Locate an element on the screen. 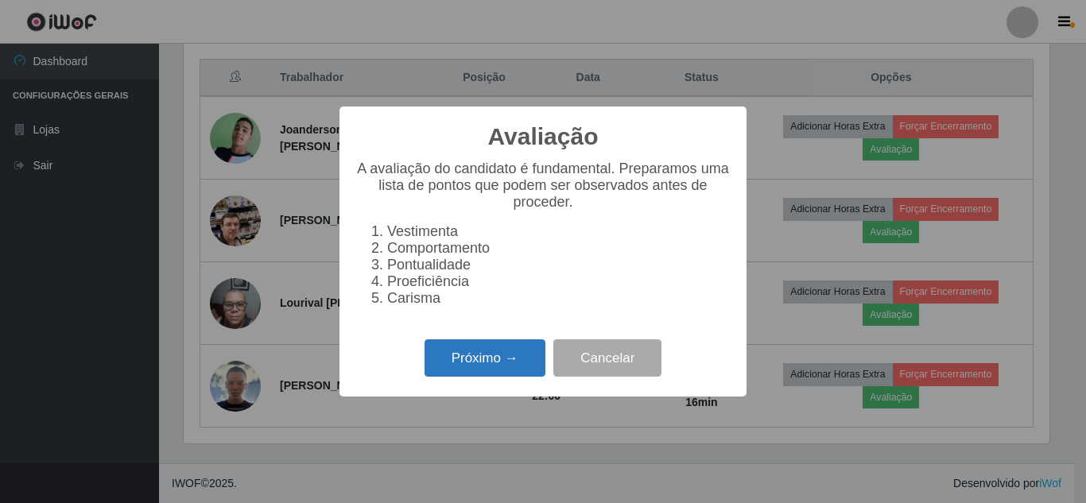  h2: Avaliação is located at coordinates (543, 137).